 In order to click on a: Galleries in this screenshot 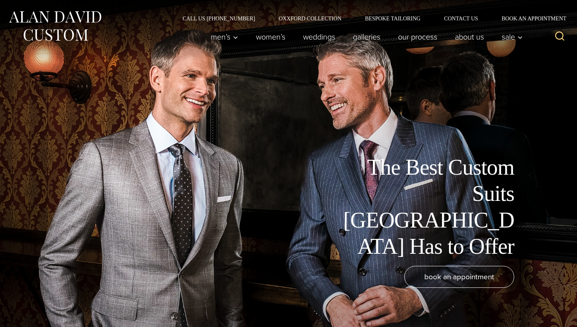, I will do `click(366, 37)`.